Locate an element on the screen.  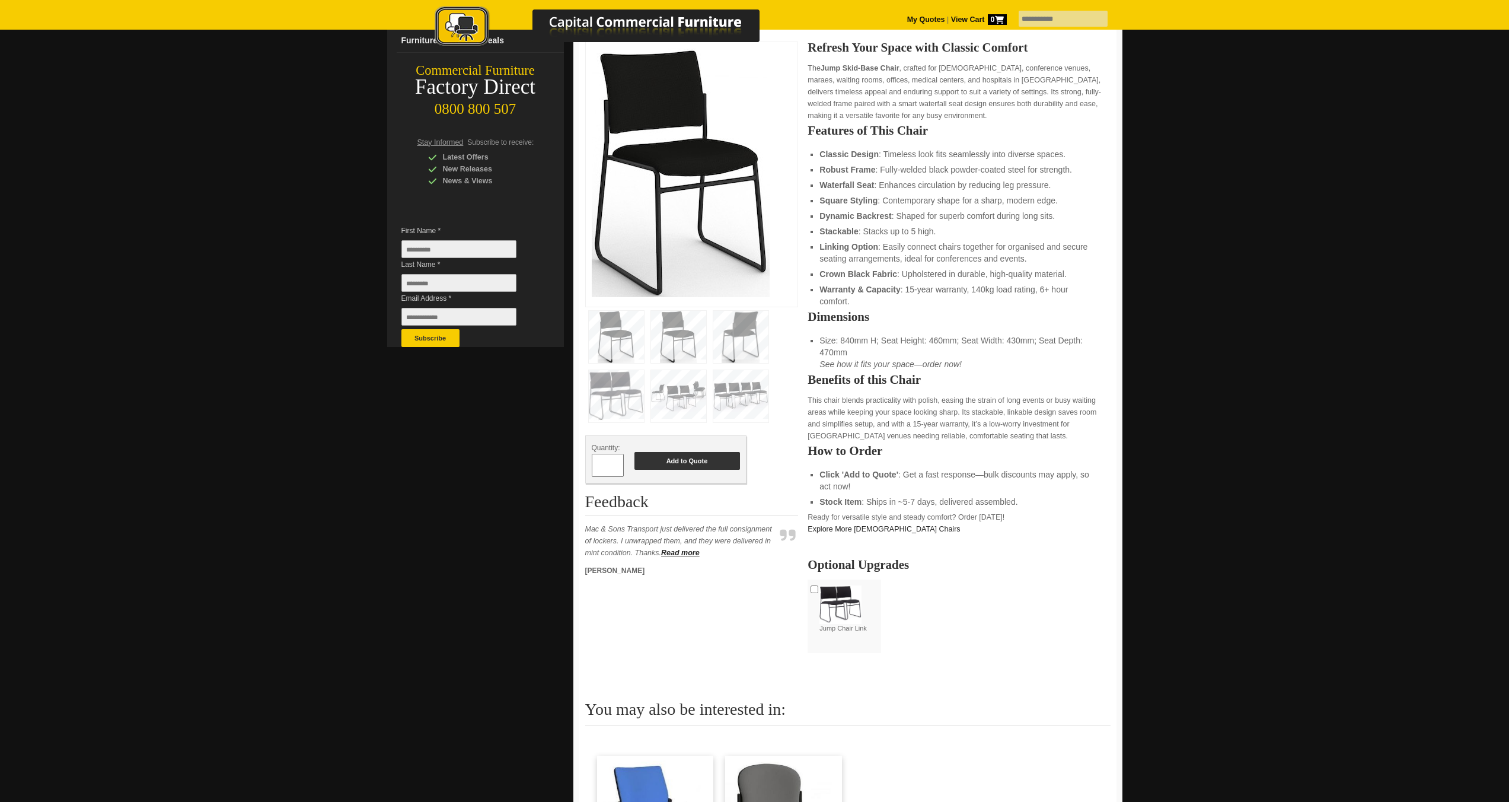
h2: How to Order is located at coordinates (959, 451).